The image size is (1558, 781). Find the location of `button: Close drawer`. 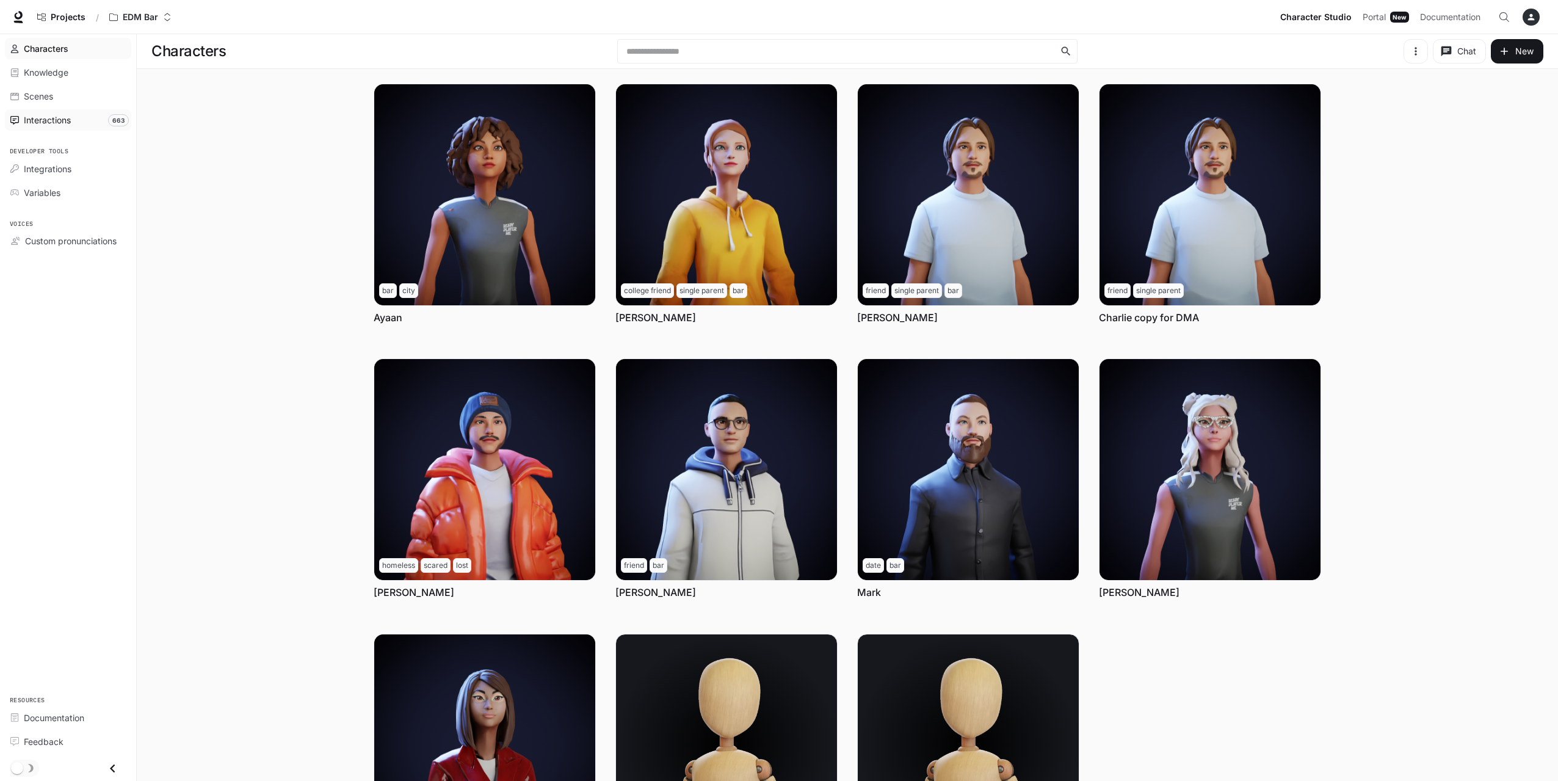

button: Close drawer is located at coordinates (112, 768).